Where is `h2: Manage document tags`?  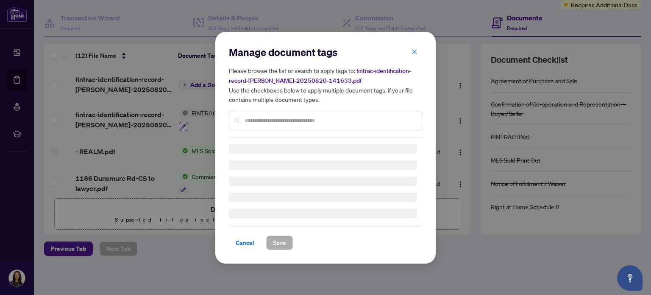 h2: Manage document tags is located at coordinates (326, 52).